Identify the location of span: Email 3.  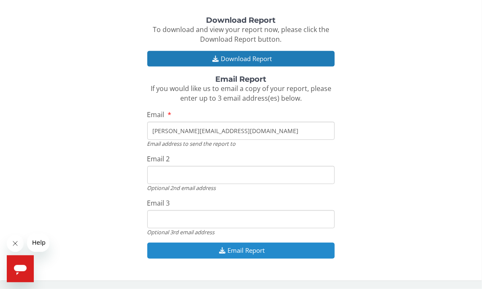
(159, 203).